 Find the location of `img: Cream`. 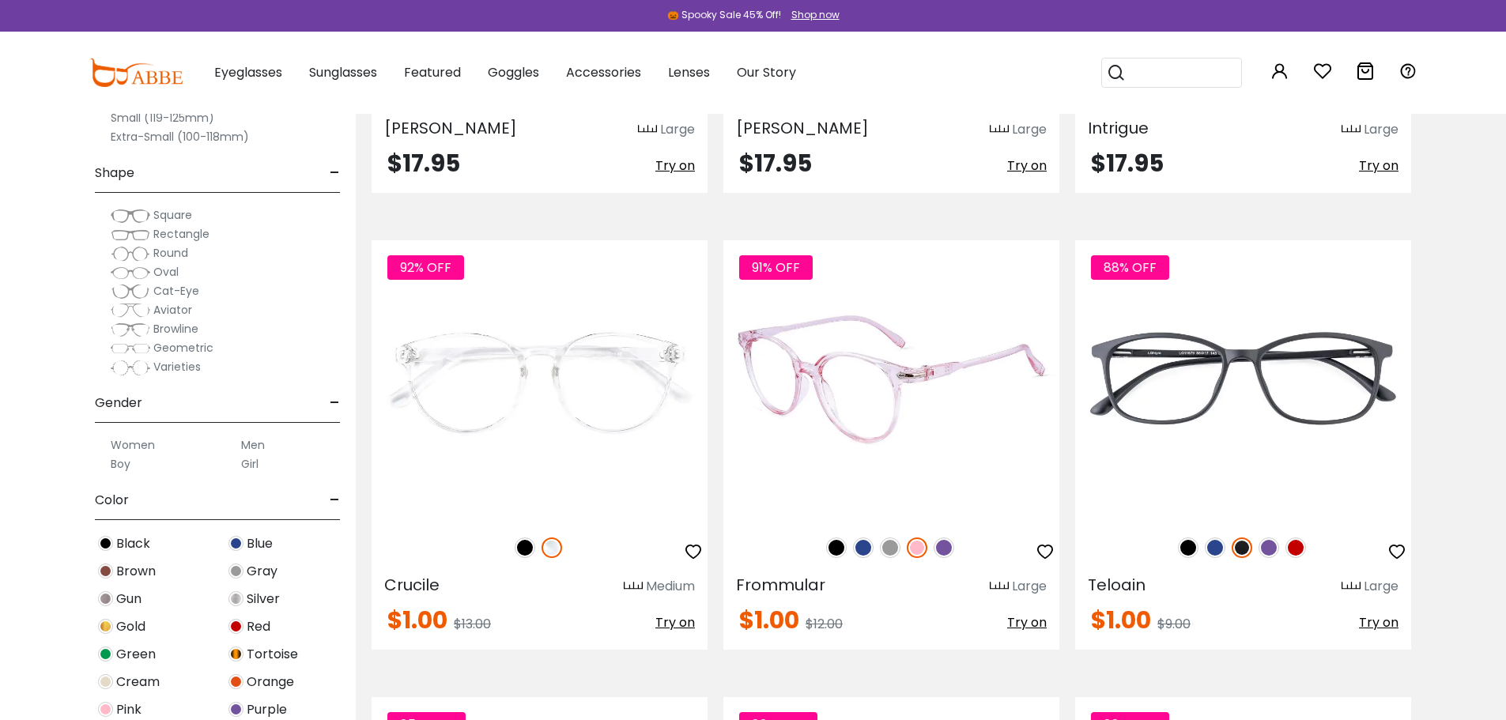

img: Cream is located at coordinates (105, 682).